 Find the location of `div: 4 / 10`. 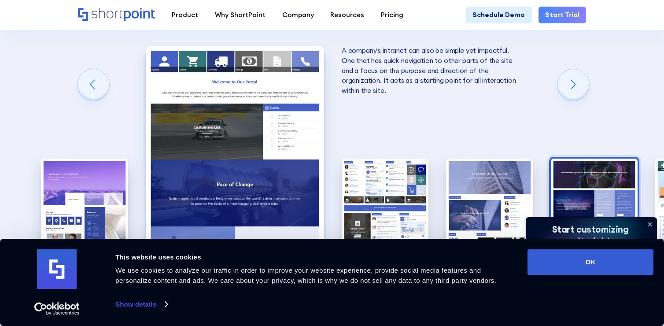

div: 4 / 10 is located at coordinates (489, 212).